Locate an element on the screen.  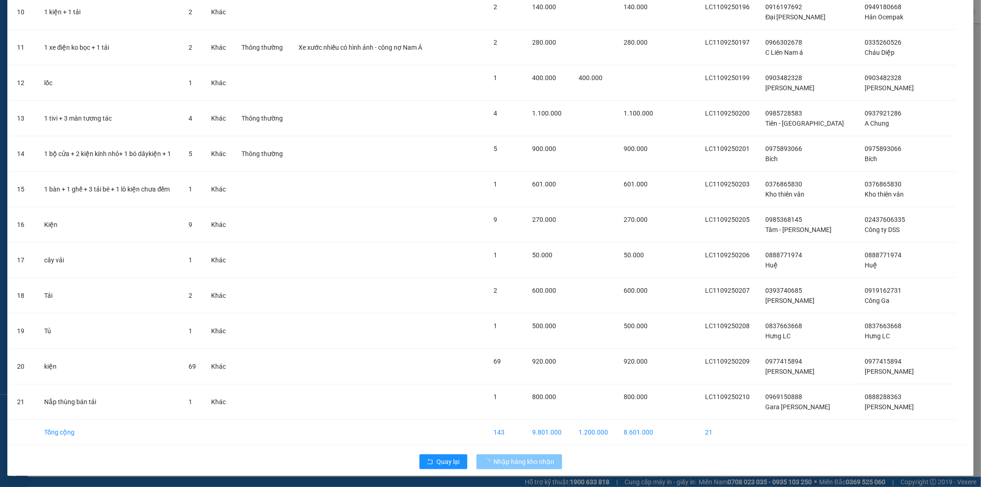
span: 0975893066 is located at coordinates (883, 149).